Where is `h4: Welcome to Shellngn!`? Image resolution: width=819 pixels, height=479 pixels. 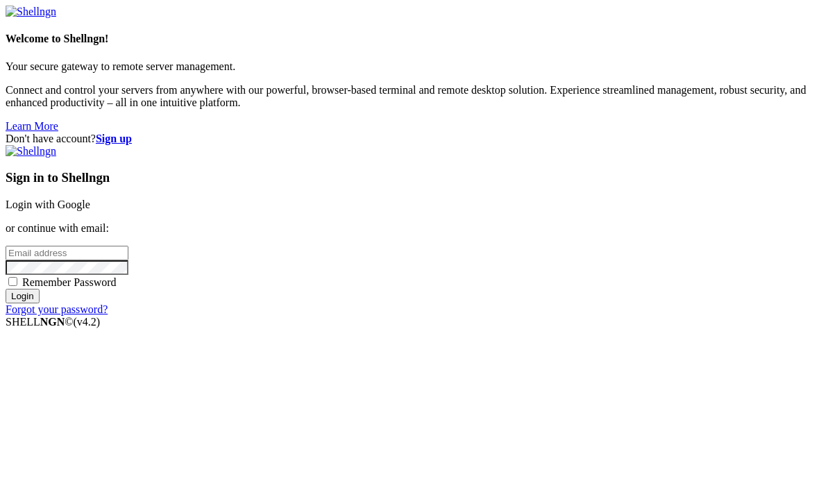
h4: Welcome to Shellngn! is located at coordinates (410, 39).